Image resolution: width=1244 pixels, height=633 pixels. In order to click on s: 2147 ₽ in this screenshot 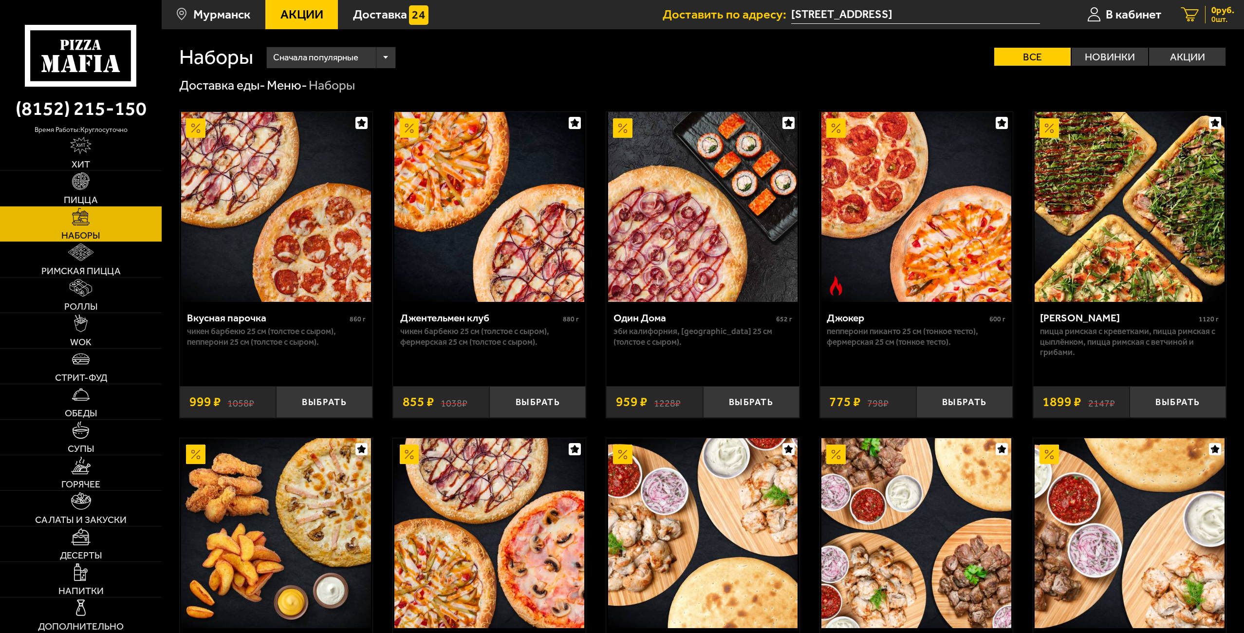, I will do `click(1101, 402)`.